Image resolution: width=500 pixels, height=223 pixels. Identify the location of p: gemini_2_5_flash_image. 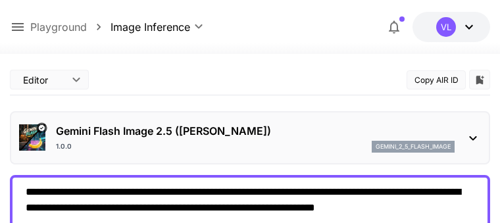
(414, 147).